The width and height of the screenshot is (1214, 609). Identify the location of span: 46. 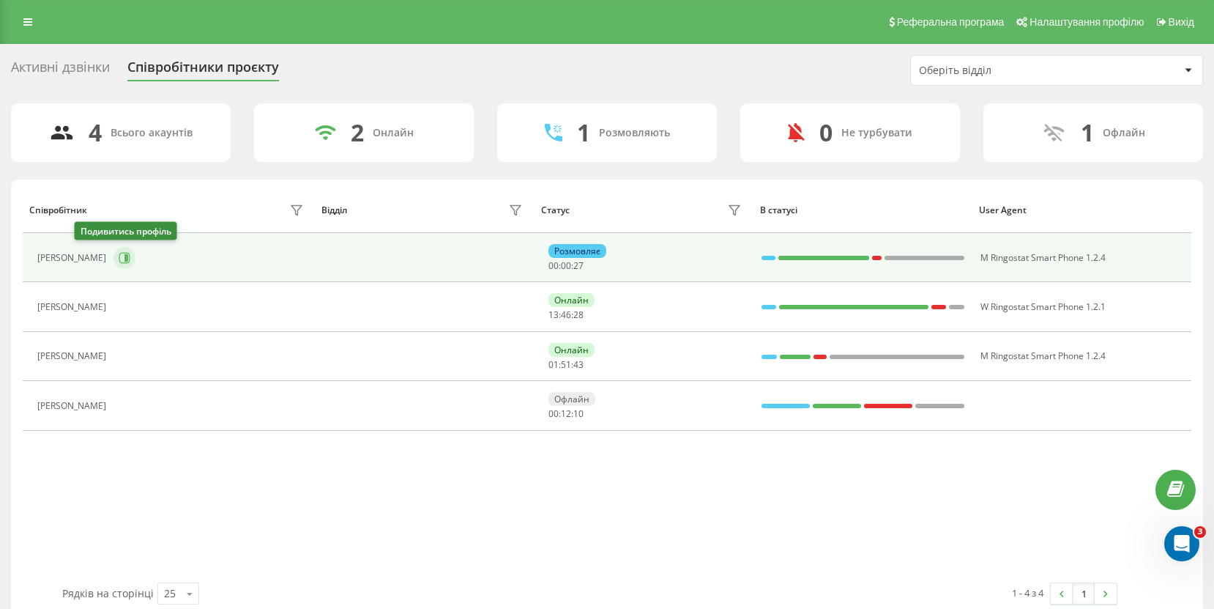
(566, 314).